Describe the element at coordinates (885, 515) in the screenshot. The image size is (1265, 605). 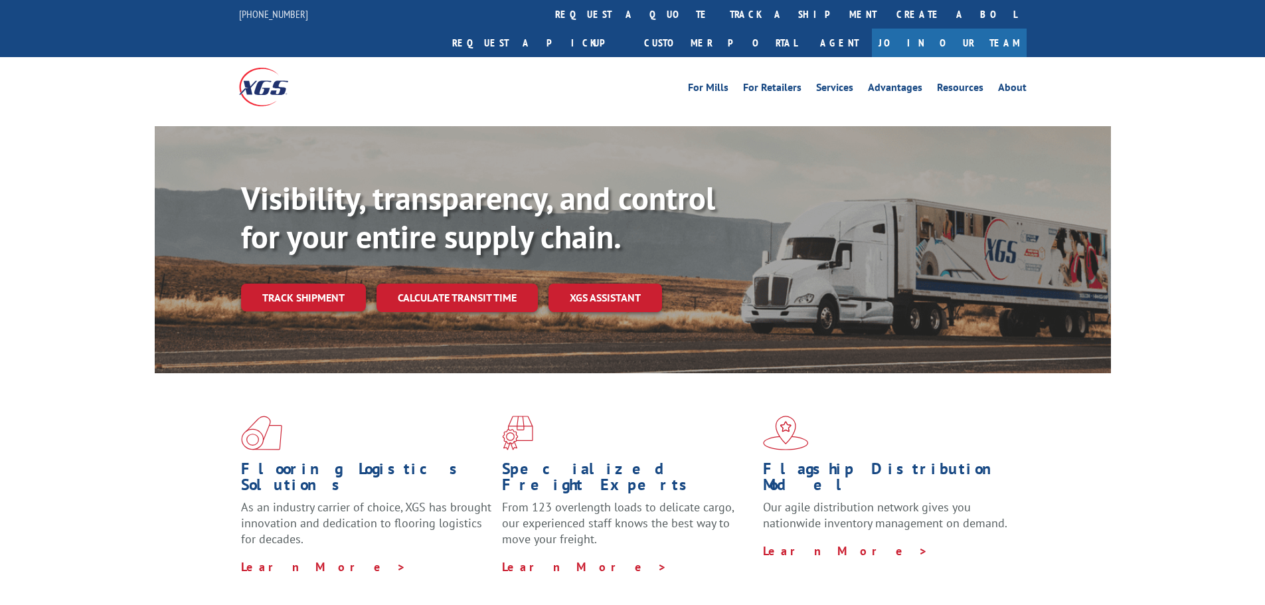
I see `span: Our agile distribution network gives you nationwide inventory management on demand.` at that location.